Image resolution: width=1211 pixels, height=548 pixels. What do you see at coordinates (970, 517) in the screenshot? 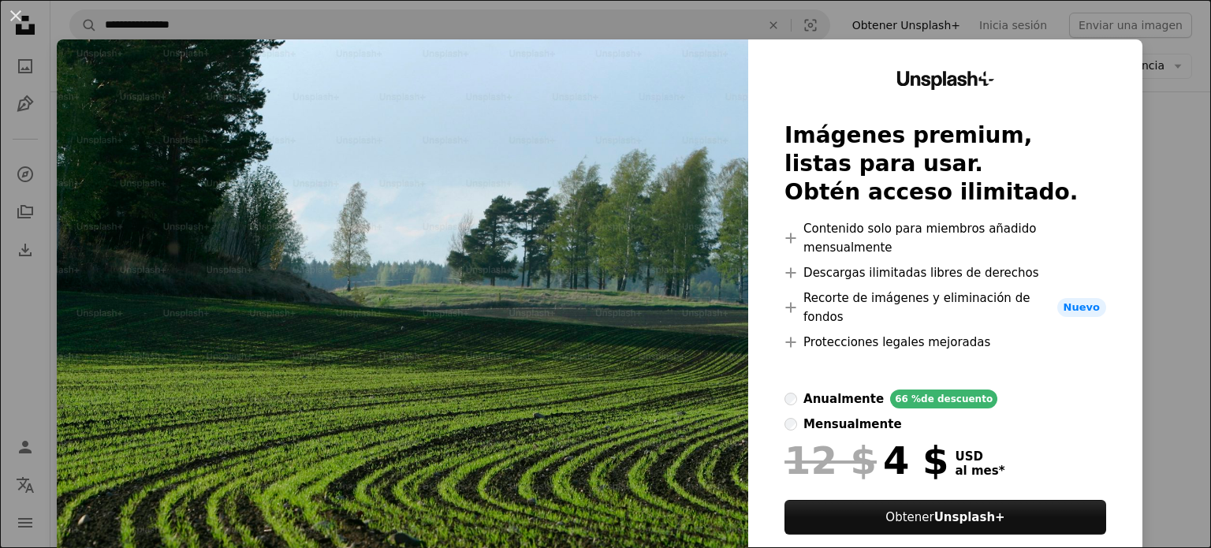
I see `strong: Unsplash+` at bounding box center [970, 517].